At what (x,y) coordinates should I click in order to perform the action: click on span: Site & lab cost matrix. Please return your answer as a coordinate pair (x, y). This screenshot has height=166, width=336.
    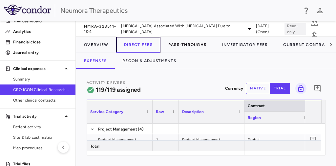
    Looking at the image, I should click on (42, 137).